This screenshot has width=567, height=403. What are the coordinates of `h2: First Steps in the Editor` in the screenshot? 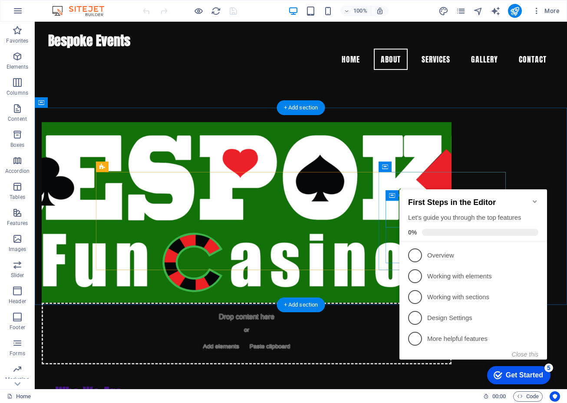 It's located at (77, 25).